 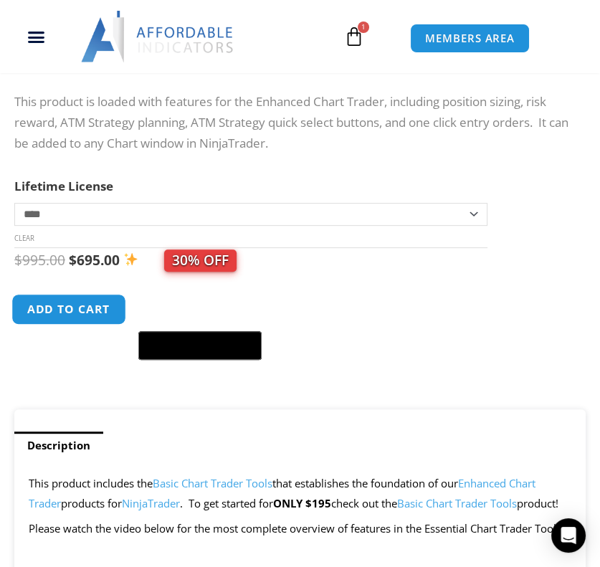 I want to click on span: check out the product!, so click(x=444, y=503).